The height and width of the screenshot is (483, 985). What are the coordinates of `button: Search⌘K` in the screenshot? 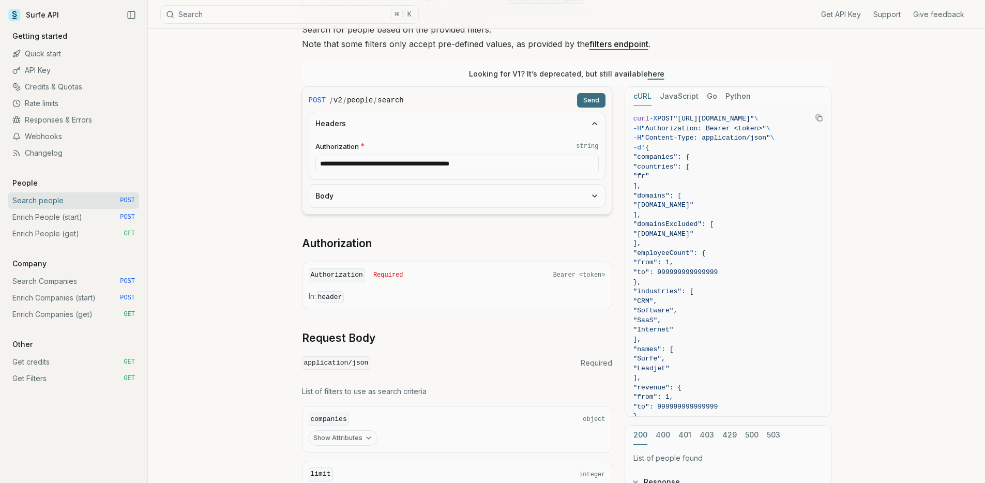 It's located at (290, 14).